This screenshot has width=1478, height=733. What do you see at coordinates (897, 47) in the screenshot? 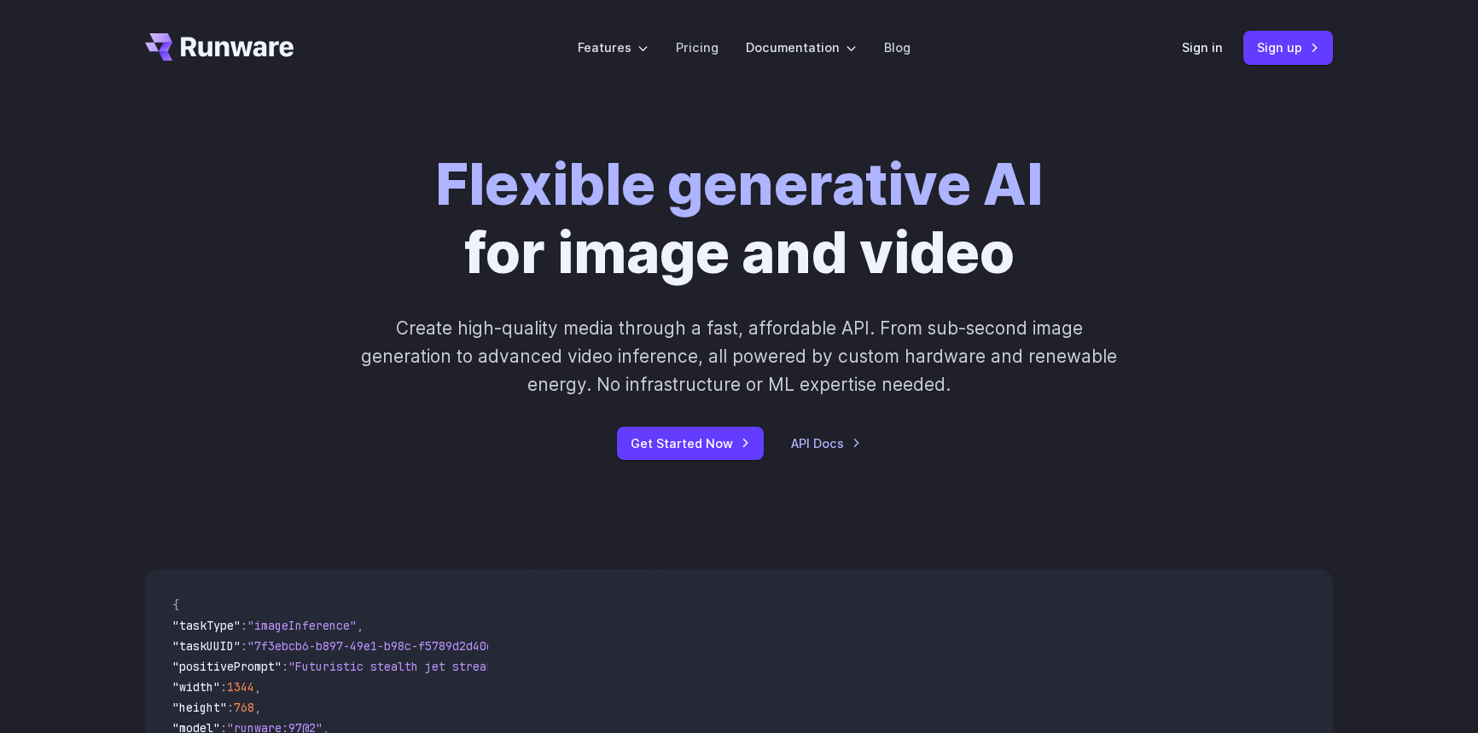
I see `a: Blog` at bounding box center [897, 47].